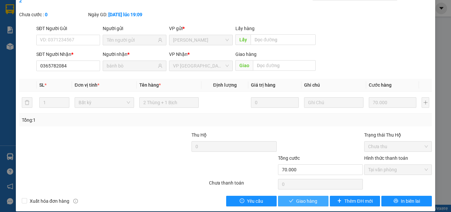  I want to click on button: checkGiao hàng, so click(303, 201).